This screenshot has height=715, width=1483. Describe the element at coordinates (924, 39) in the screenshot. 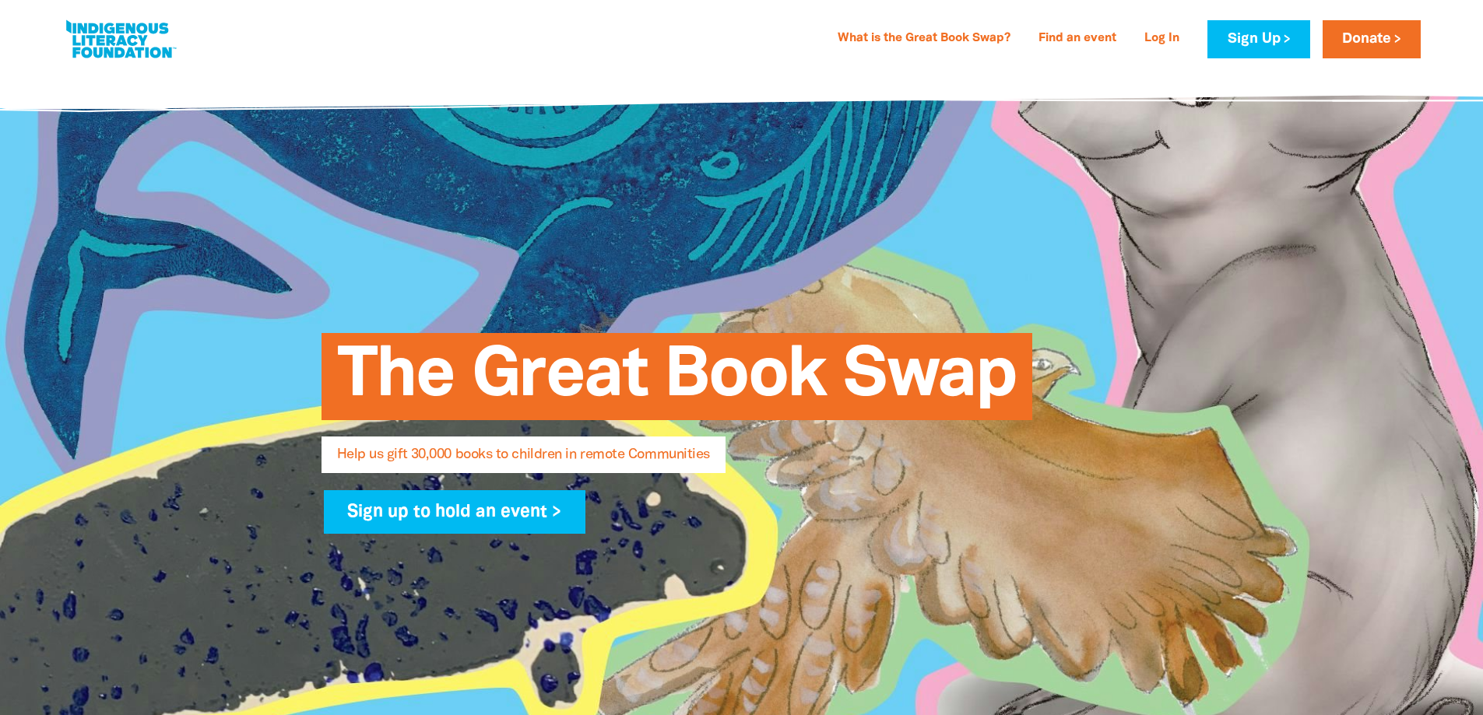

I see `a: What is the Great Book Swap?` at that location.